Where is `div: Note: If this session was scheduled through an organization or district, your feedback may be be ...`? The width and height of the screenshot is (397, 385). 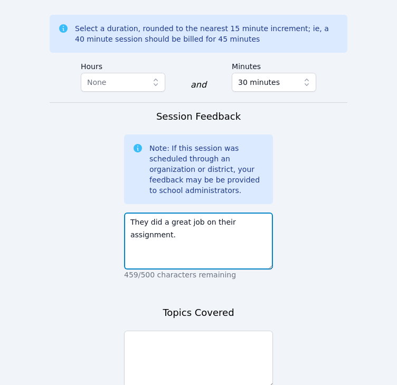 div: Note: If this session was scheduled through an organization or district, your feedback may be be ... is located at coordinates (207, 169).